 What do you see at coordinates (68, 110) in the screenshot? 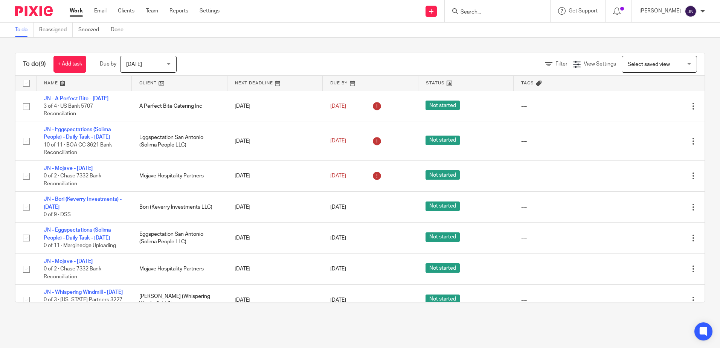
I see `span: 3 of 4 · US Bank 5707 Reconcilation` at bounding box center [68, 110].